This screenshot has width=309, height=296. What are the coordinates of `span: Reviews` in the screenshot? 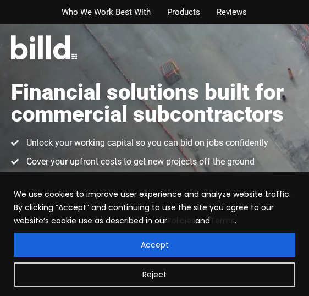 It's located at (231, 12).